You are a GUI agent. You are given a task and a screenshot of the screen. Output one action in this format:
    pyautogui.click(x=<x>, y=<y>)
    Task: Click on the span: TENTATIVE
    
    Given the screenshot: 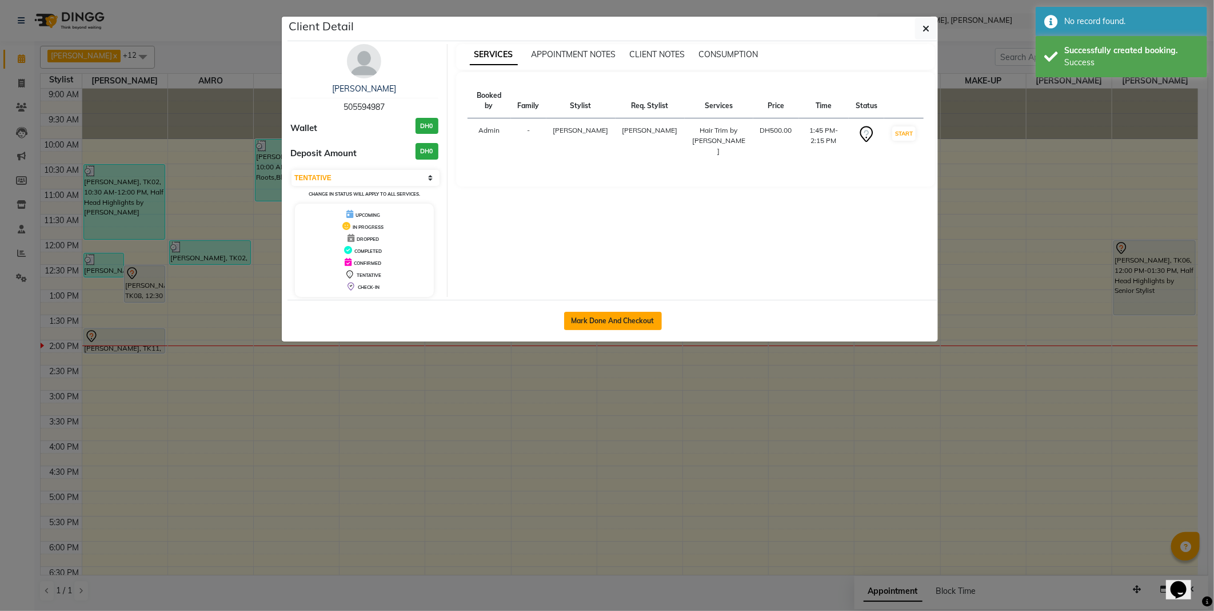 What is the action you would take?
    pyautogui.click(x=369, y=275)
    